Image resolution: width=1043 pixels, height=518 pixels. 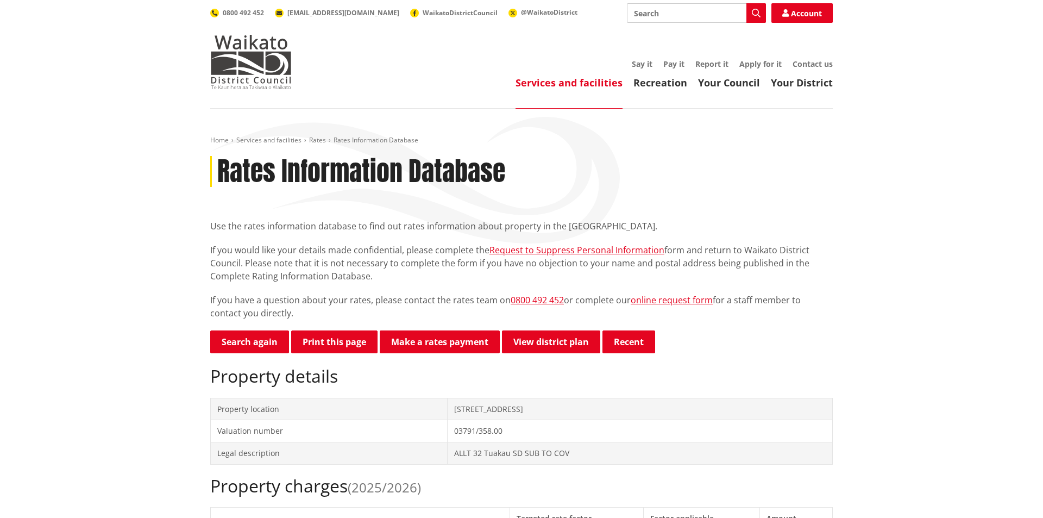 I want to click on a: Say it, so click(x=642, y=64).